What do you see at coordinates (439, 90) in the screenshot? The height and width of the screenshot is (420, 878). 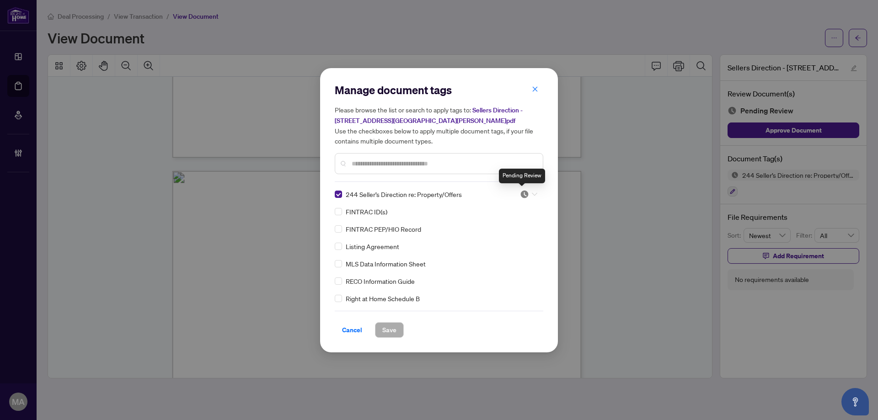 I see `h2: Manage document tags` at bounding box center [439, 90].